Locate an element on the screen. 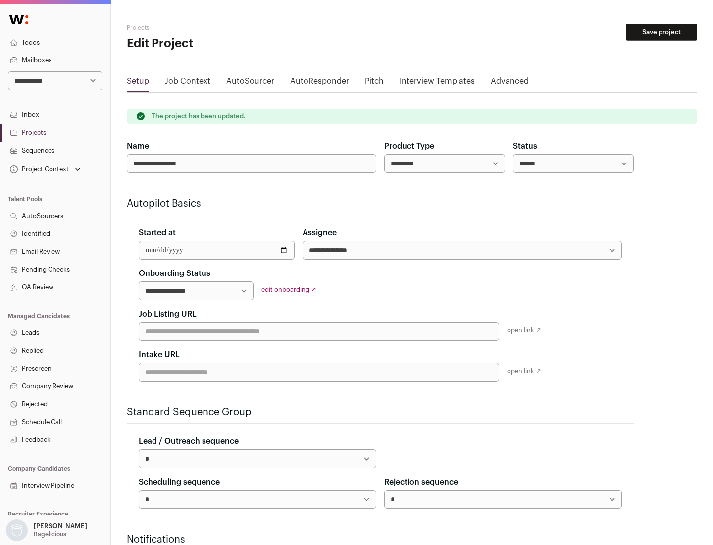  h2: Autopilot Basics is located at coordinates (380, 204).